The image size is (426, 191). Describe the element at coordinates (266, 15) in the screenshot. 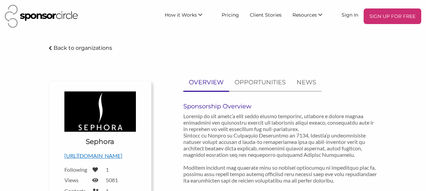

I see `a: Client Stories` at that location.